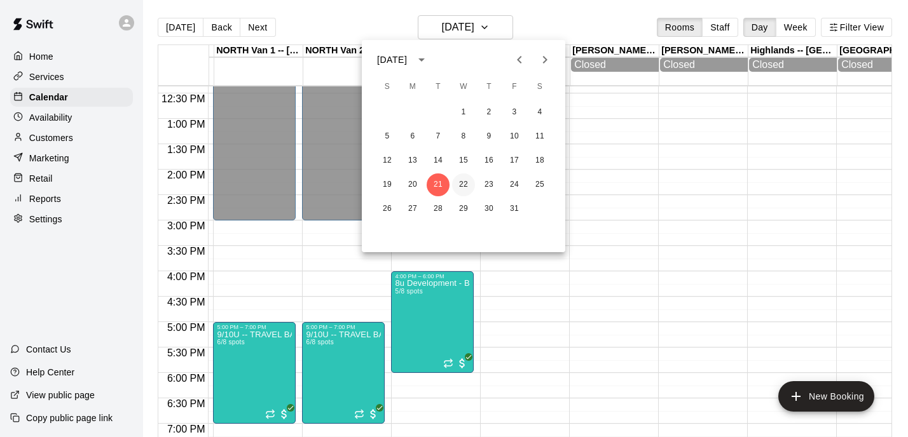 The width and height of the screenshot is (908, 437). I want to click on span: Thursday, so click(489, 87).